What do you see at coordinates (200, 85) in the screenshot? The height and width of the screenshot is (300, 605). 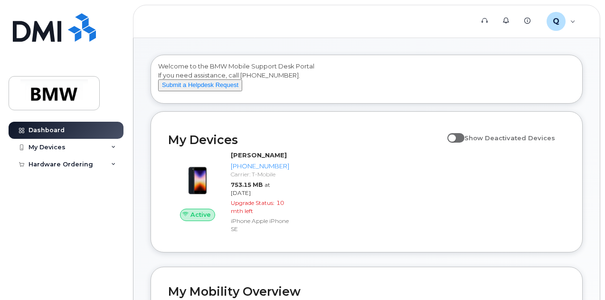 I see `button: Submit a Helpdesk Request` at bounding box center [200, 85].